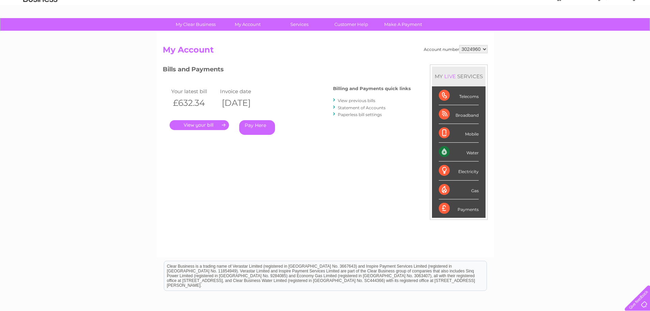 The height and width of the screenshot is (311, 650). I want to click on div: Water, so click(459, 152).